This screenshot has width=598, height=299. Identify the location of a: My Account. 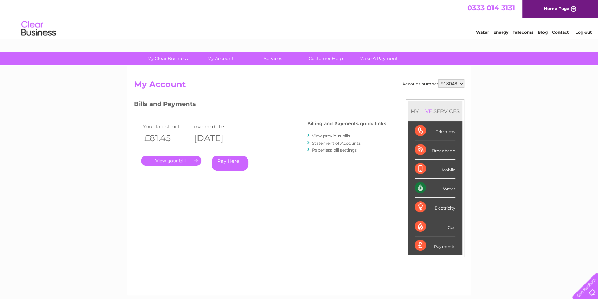
(220, 58).